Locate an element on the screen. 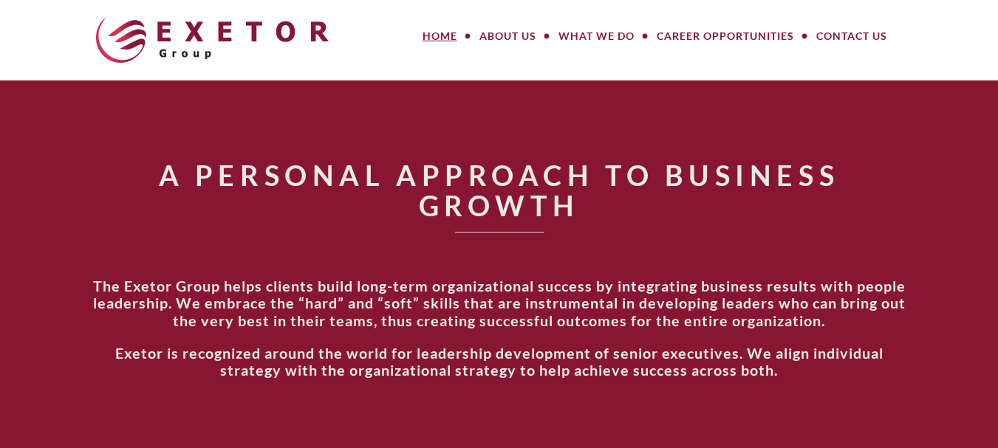 The image size is (998, 448). a: Contact Us is located at coordinates (852, 36).